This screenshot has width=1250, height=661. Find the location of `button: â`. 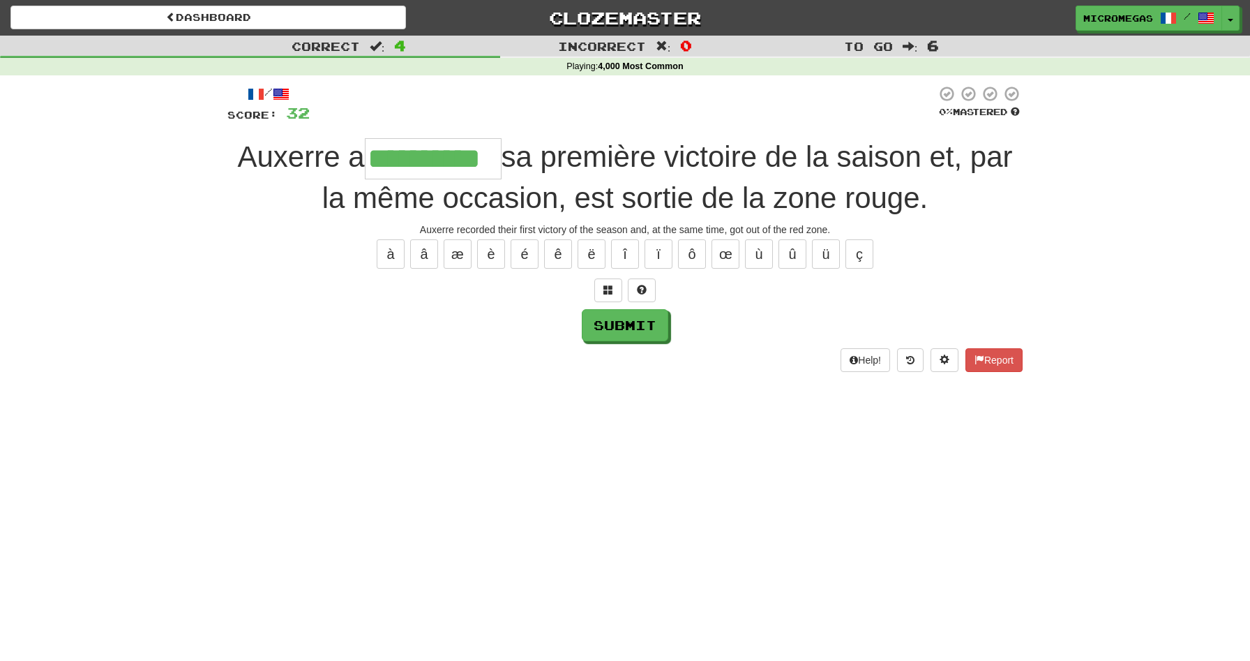

button: â is located at coordinates (424, 254).